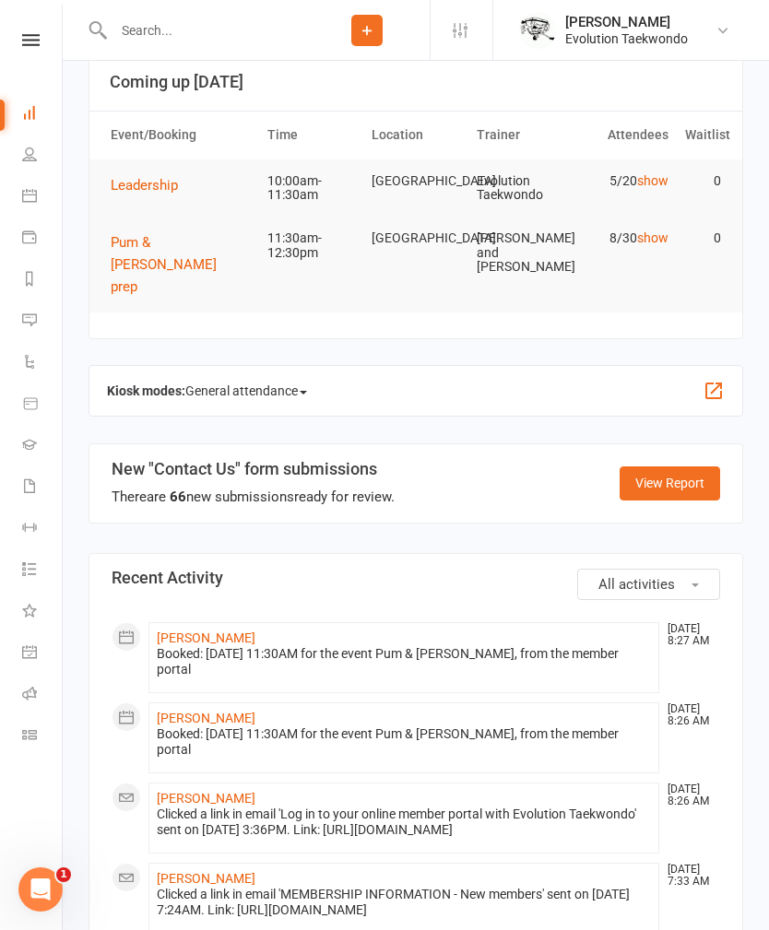 The image size is (769, 930). I want to click on strong: Kiosk modes:, so click(146, 391).